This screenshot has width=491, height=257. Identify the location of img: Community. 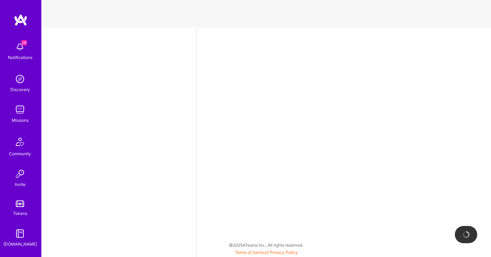
(20, 142).